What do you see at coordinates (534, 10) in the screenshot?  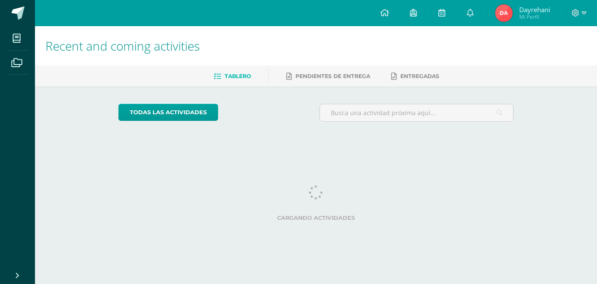 I see `span: Dayrehani` at bounding box center [534, 10].